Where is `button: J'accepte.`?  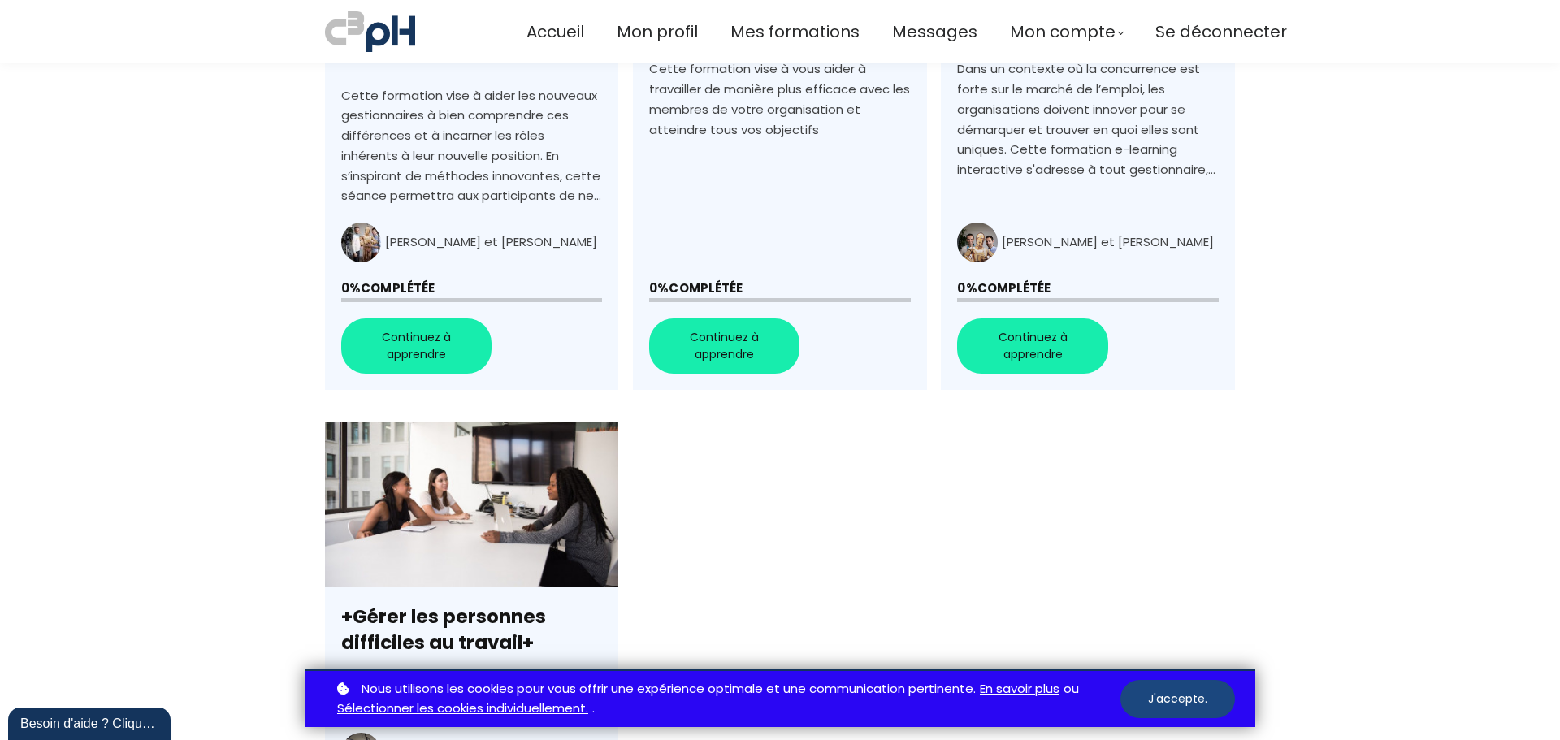 button: J'accepte. is located at coordinates (1177, 699).